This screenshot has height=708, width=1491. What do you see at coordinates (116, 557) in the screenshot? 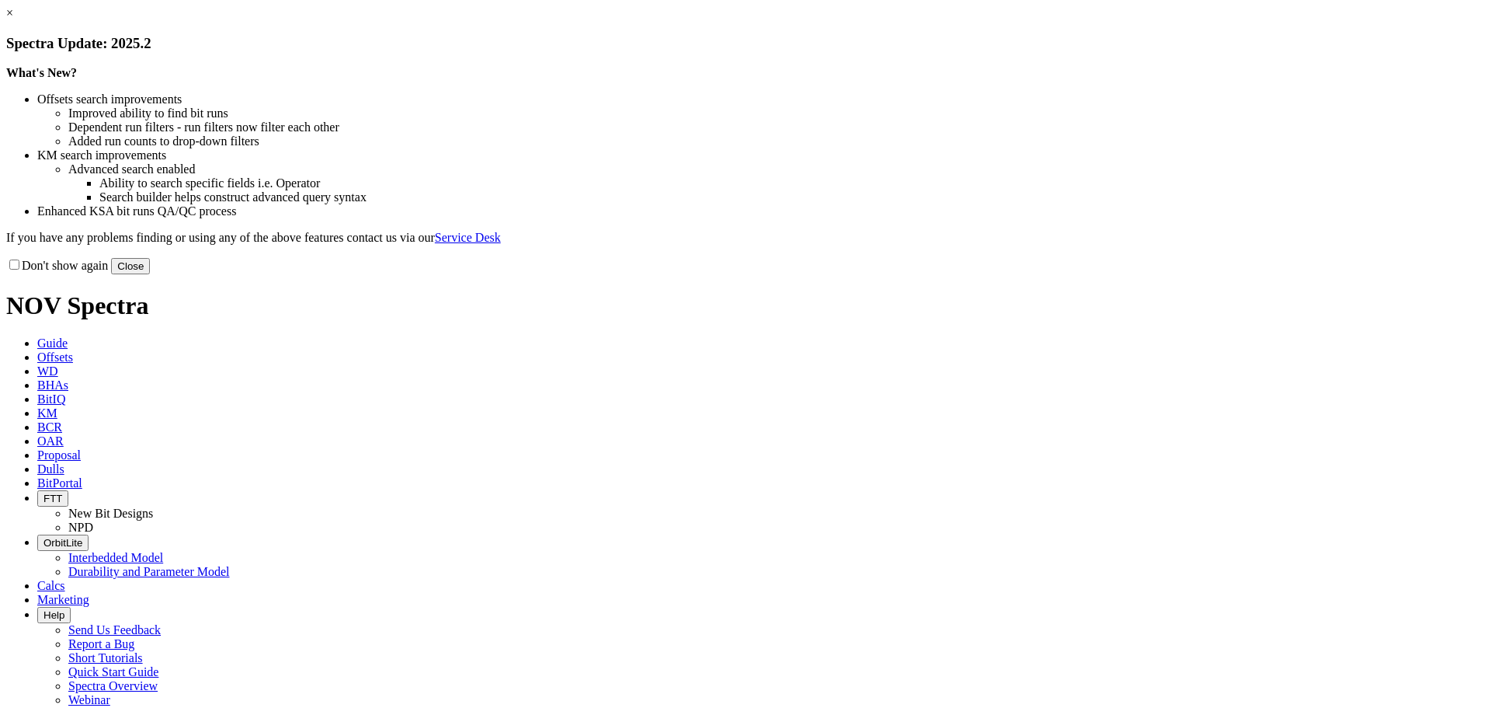
I see `a: Interbedded Model` at bounding box center [116, 557].